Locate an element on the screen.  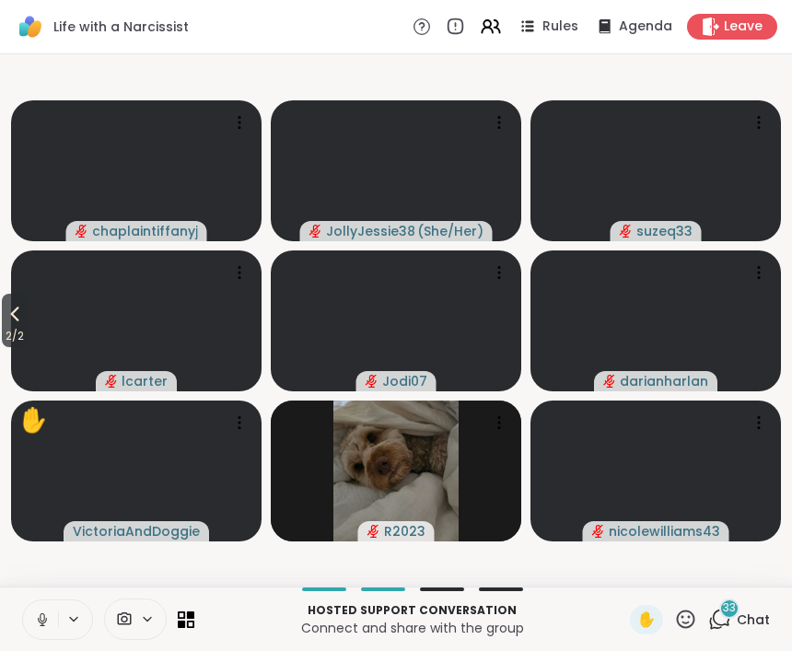
span: nicolewilliams43 is located at coordinates (664, 531).